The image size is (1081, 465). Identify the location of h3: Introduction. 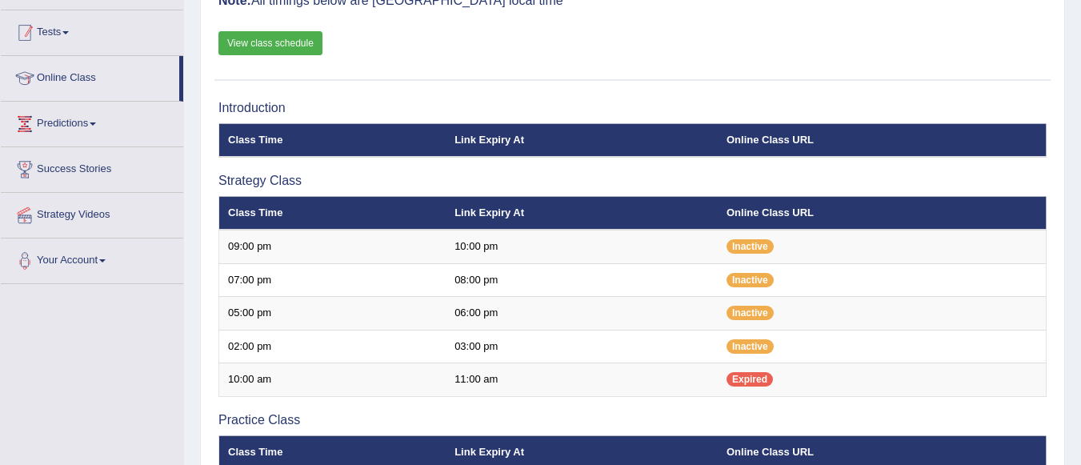
(632, 108).